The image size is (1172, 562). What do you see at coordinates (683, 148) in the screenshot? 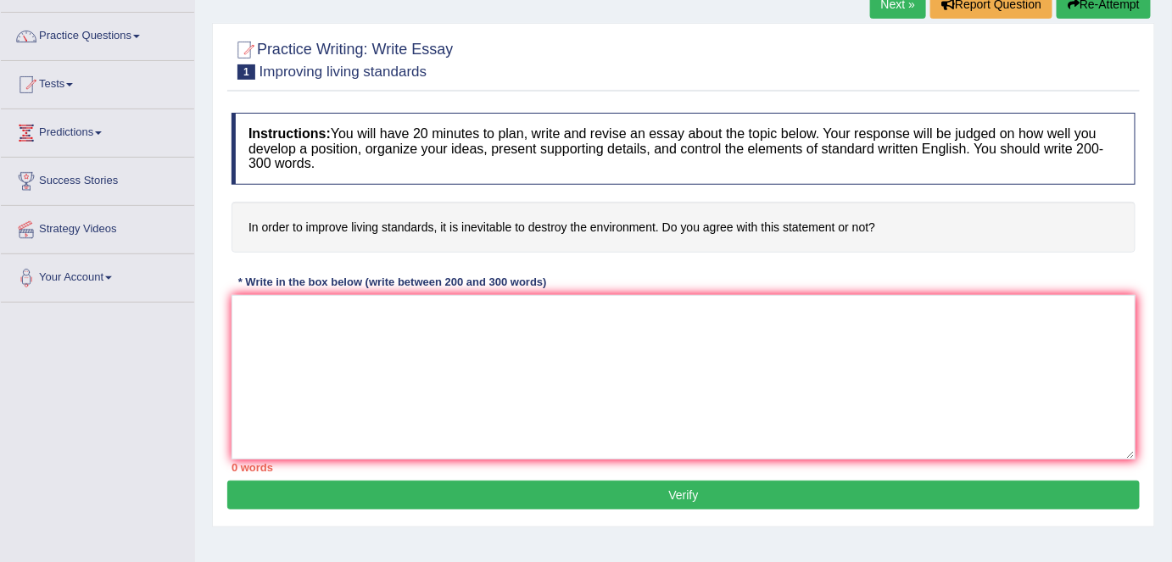
I see `h4: You will have 20 minutes to plan, write and revise an essay about the topic below. Your response ...` at bounding box center [683, 148].